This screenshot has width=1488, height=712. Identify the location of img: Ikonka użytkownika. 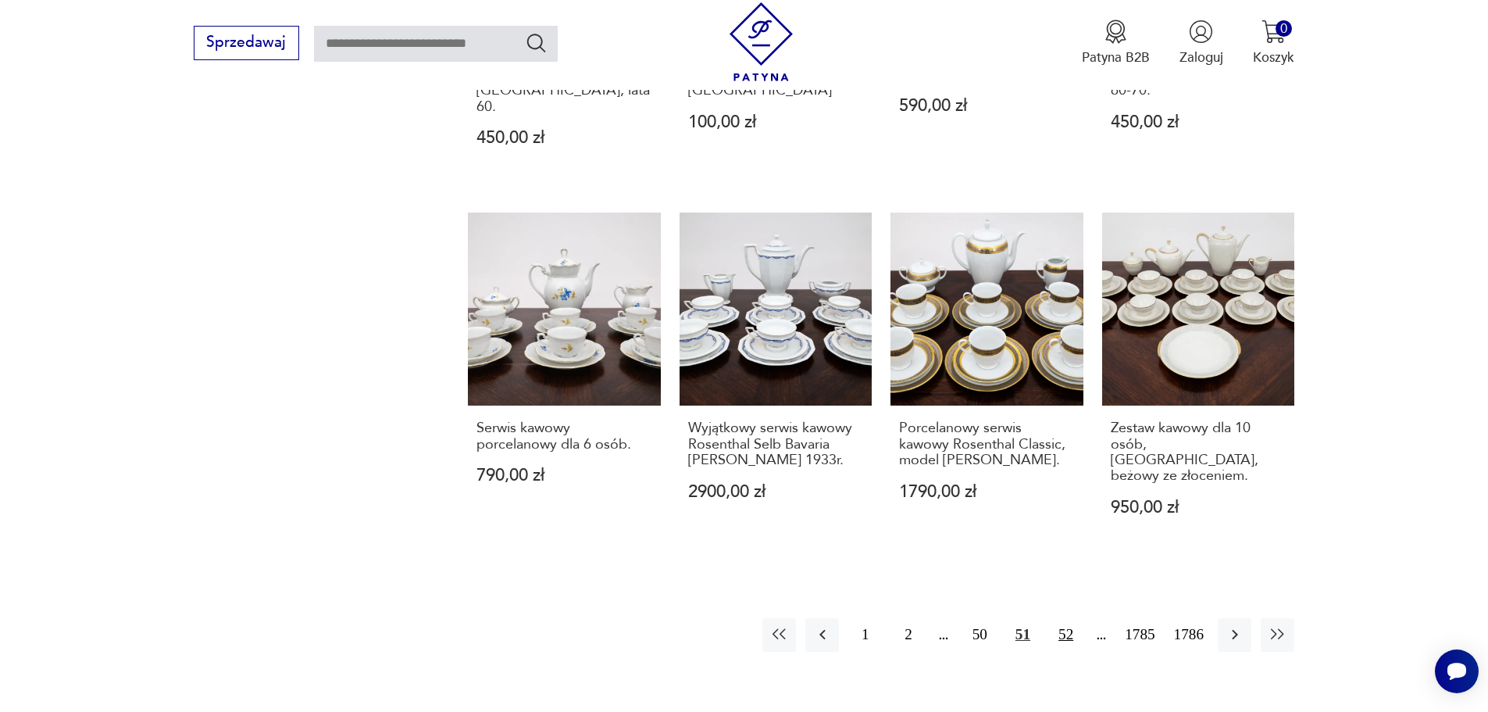
(1201, 31).